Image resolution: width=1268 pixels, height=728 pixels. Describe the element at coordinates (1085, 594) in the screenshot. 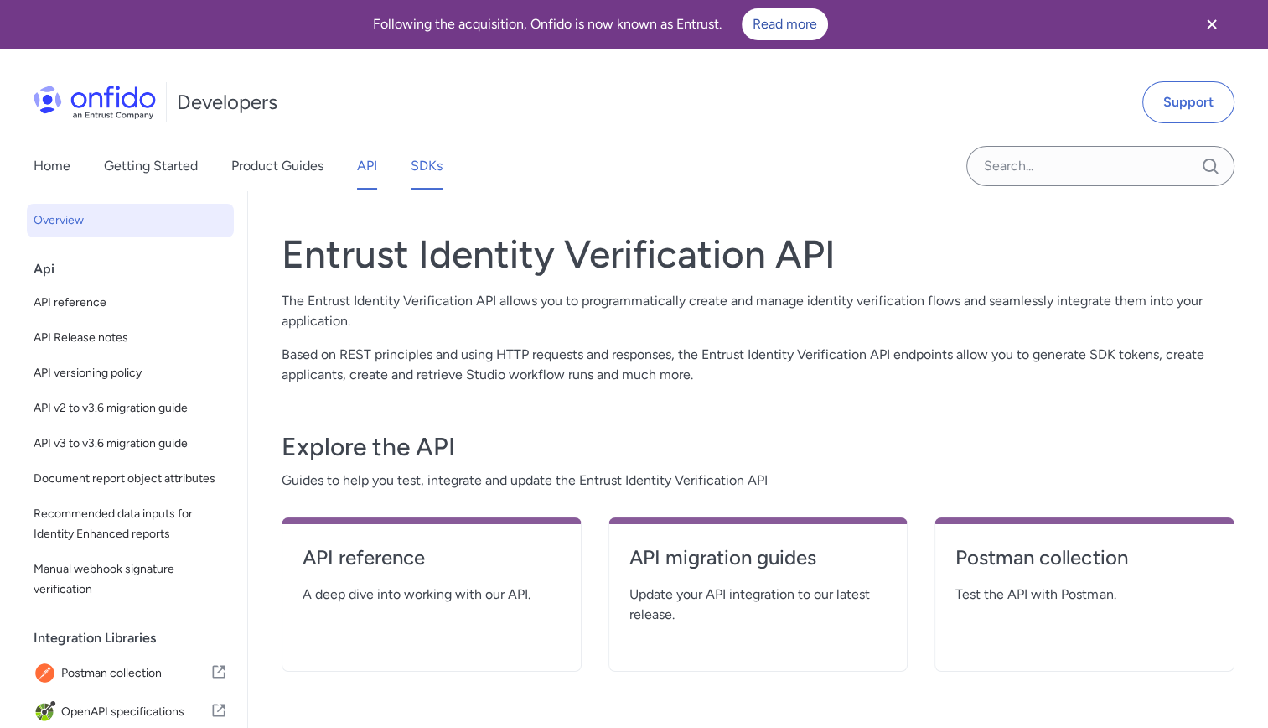

I see `span: Test the API with Postman.` at that location.